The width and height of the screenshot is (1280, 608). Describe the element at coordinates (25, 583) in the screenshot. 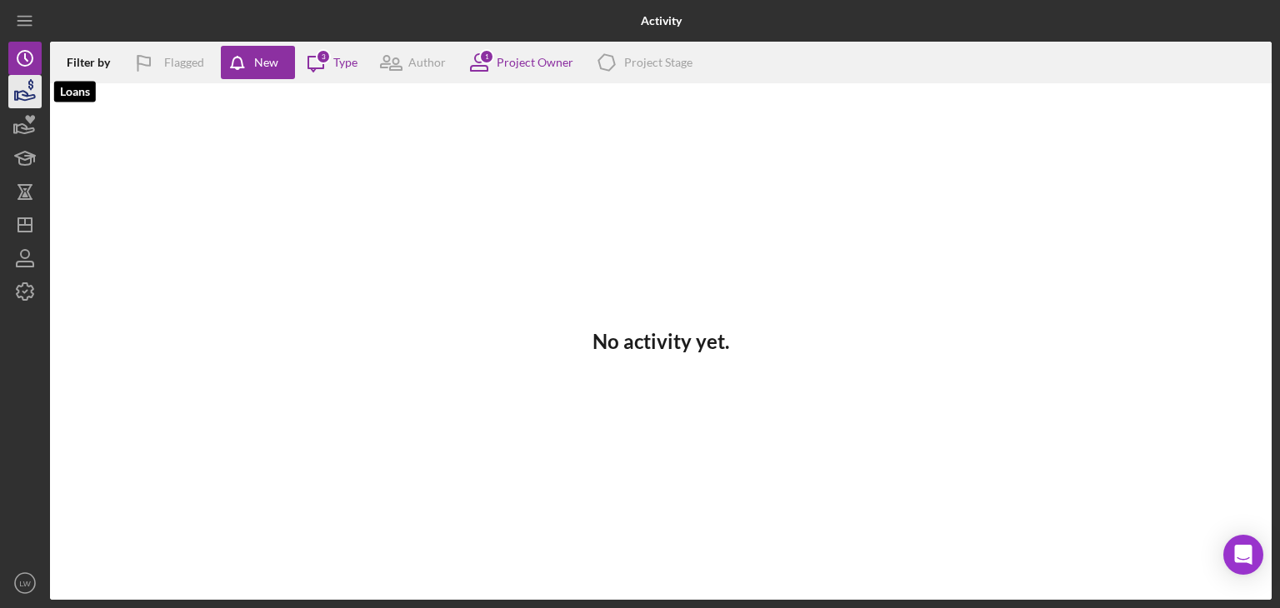

I see `button: LW` at that location.